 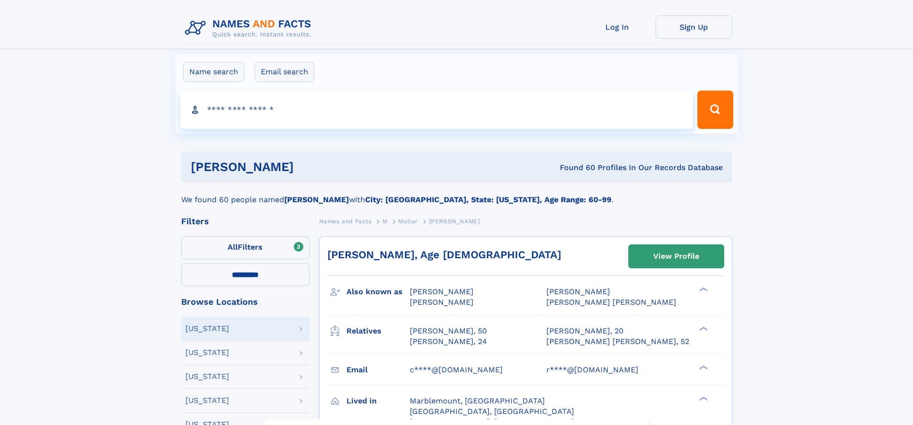 What do you see at coordinates (378, 331) in the screenshot?
I see `h3: Relatives` at bounding box center [378, 331].